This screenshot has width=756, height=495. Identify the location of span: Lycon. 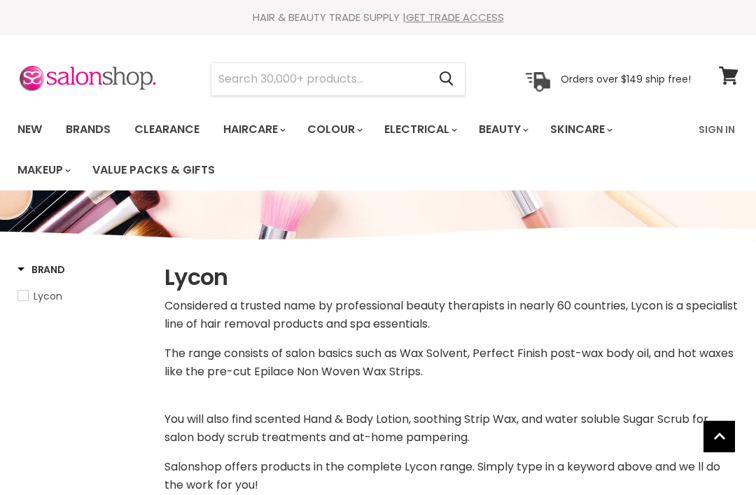
(48, 296).